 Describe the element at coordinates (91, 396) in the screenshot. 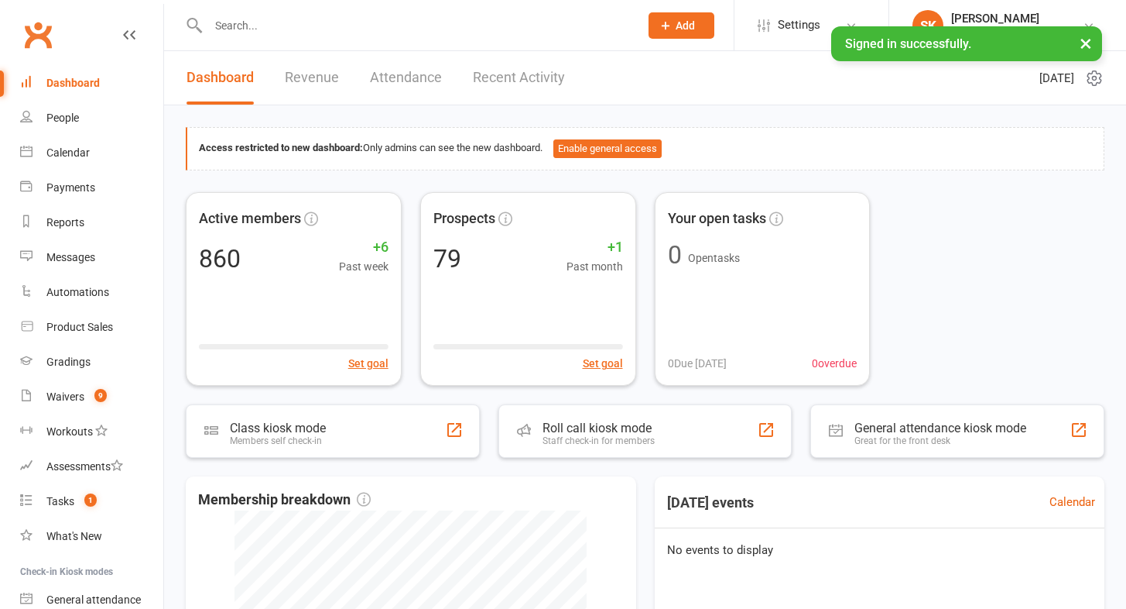

I see `a: Waivers 9` at that location.